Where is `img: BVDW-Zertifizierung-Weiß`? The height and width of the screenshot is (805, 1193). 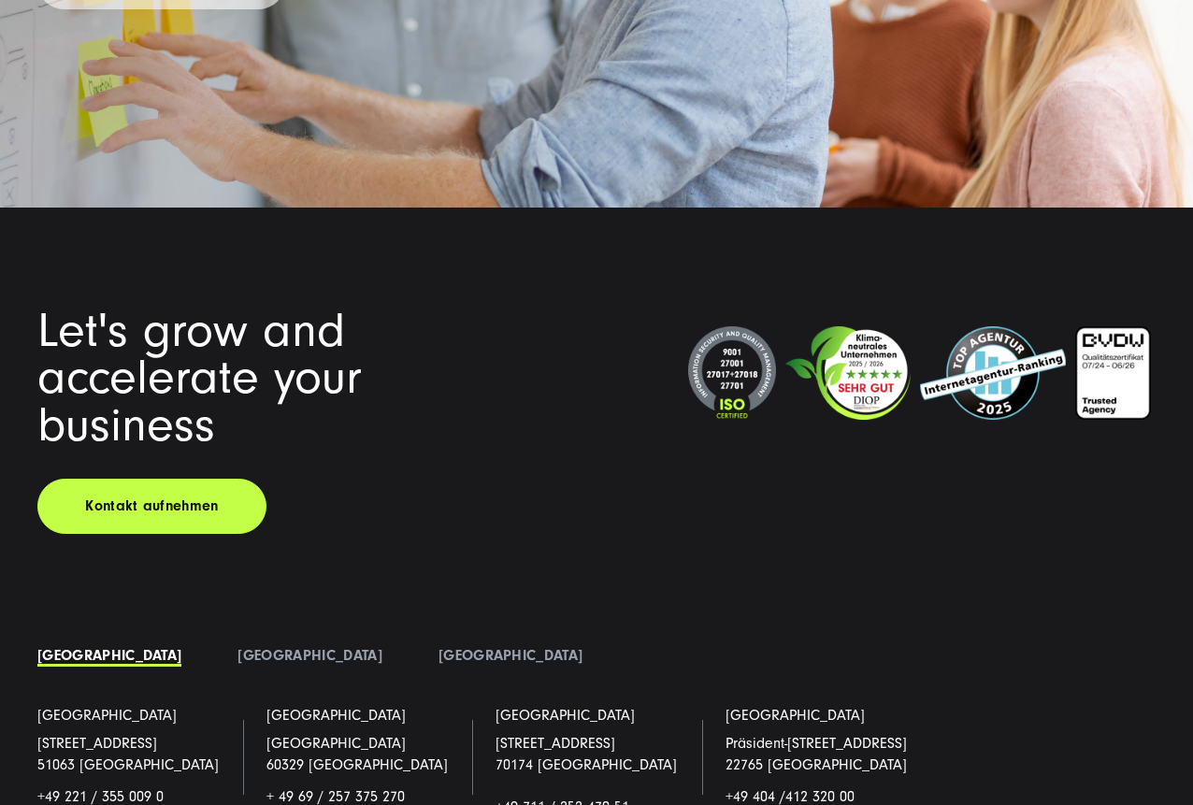 img: BVDW-Zertifizierung-Weiß is located at coordinates (1113, 373).